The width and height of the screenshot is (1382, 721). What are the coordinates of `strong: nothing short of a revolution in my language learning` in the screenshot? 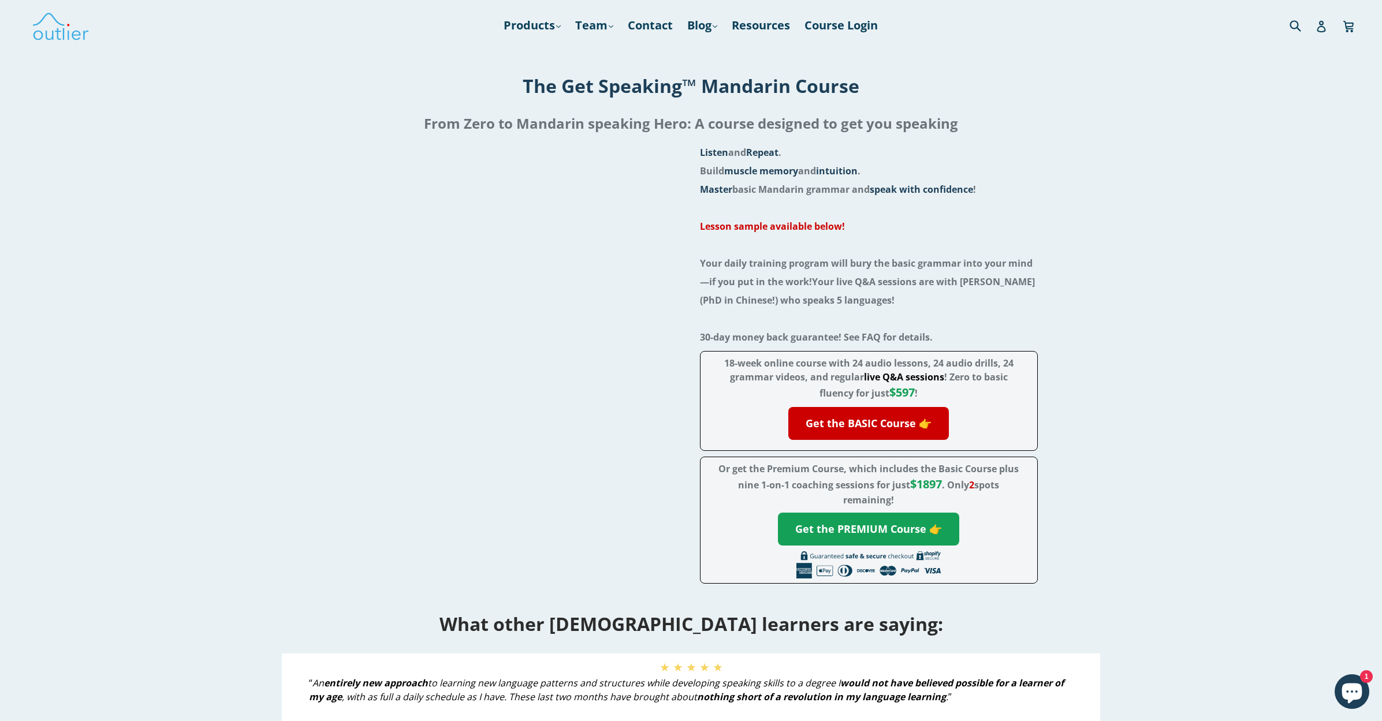 It's located at (821, 697).